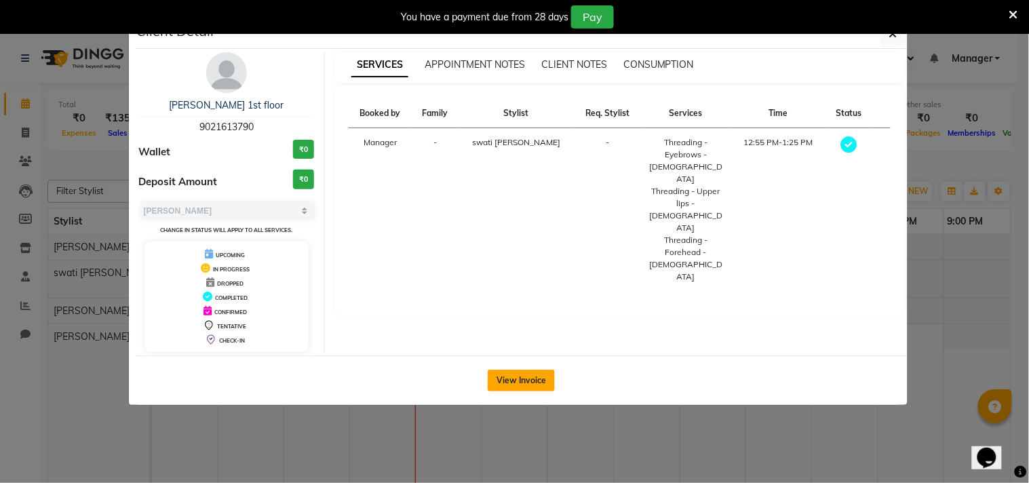  I want to click on div: You have a payment due from 28 days, so click(484, 17).